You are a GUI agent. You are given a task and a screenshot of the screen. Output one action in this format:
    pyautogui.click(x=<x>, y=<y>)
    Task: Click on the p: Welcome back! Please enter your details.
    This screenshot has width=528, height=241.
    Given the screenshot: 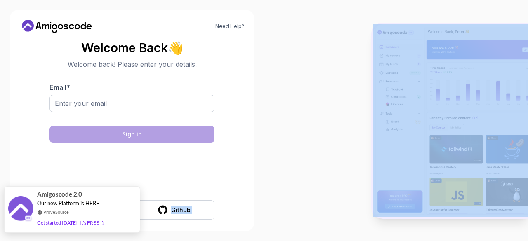 What is the action you would take?
    pyautogui.click(x=132, y=64)
    